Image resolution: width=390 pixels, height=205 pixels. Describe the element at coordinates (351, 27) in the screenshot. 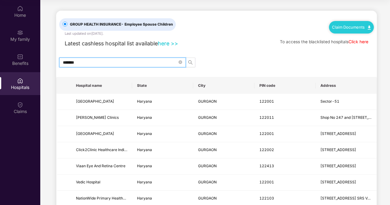

I see `a: Claim Documents` at that location.